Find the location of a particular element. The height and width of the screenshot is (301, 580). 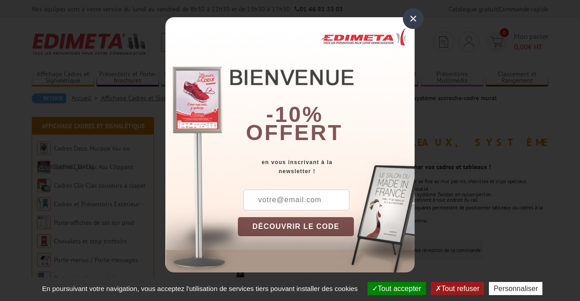

button: DÉCOUVRIR LE CODE is located at coordinates (296, 227).